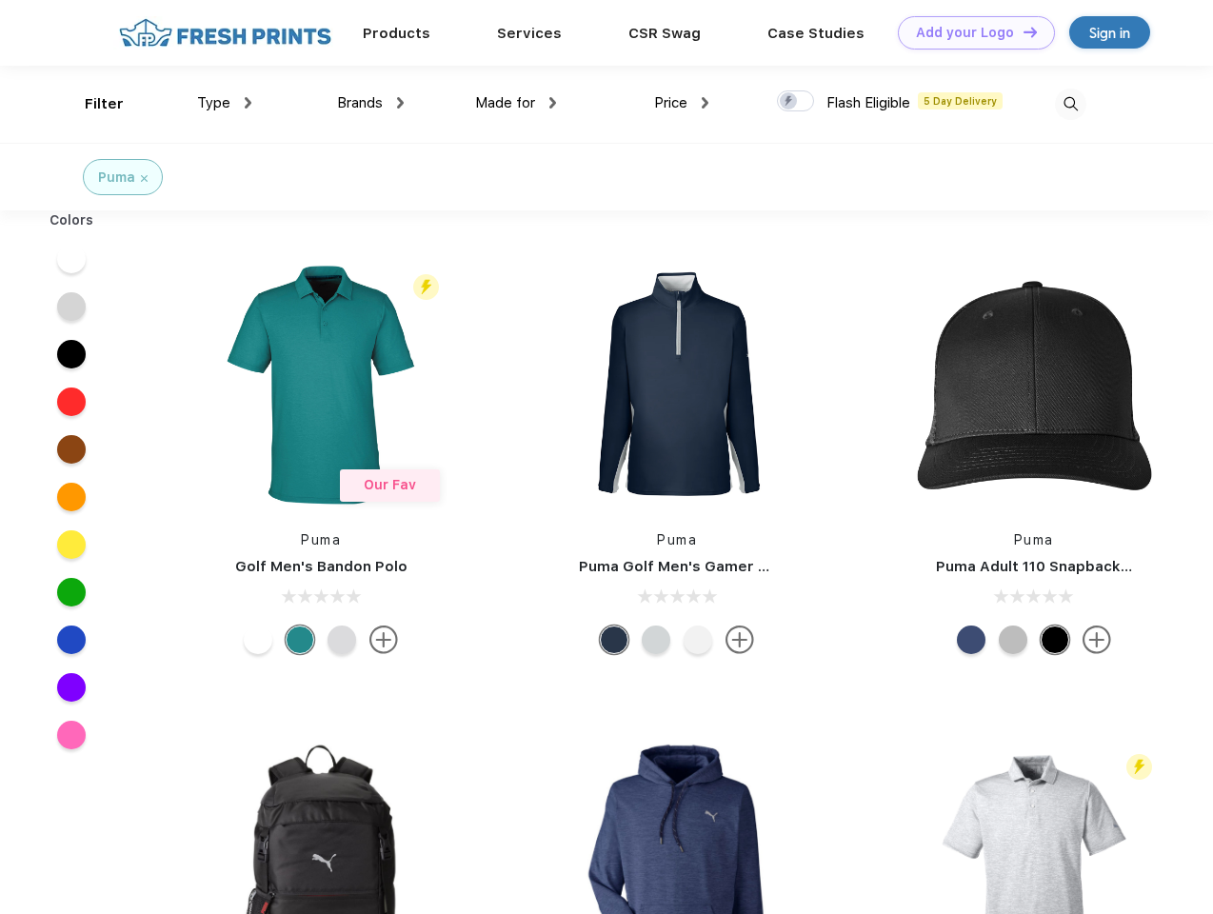 This screenshot has width=1213, height=914. Describe the element at coordinates (396, 33) in the screenshot. I see `a: Products` at that location.